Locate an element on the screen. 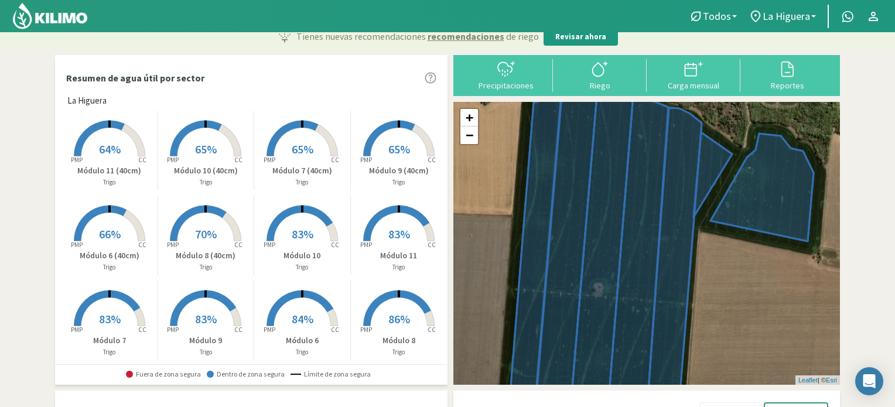 The height and width of the screenshot is (407, 895). p: Módulo 11 (40cm) is located at coordinates (109, 170).